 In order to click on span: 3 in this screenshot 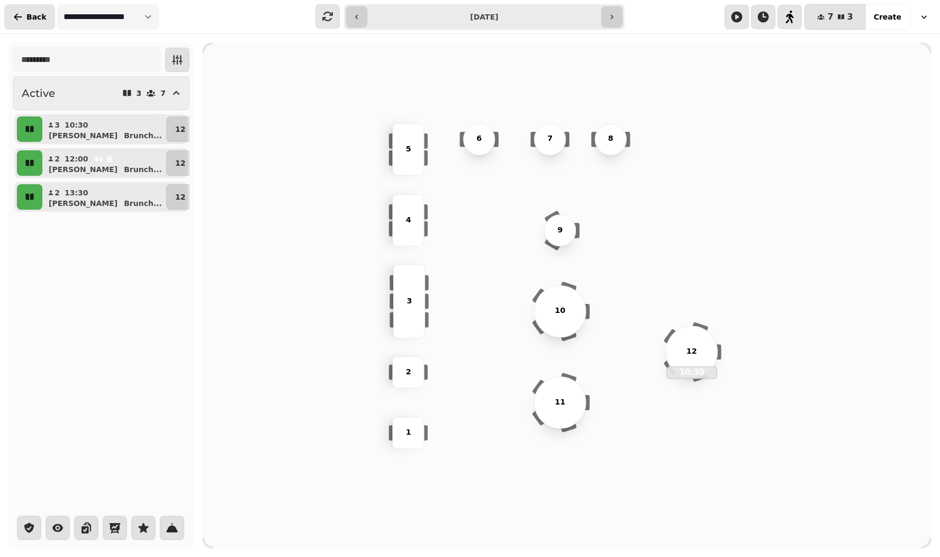, I will do `click(850, 17)`.